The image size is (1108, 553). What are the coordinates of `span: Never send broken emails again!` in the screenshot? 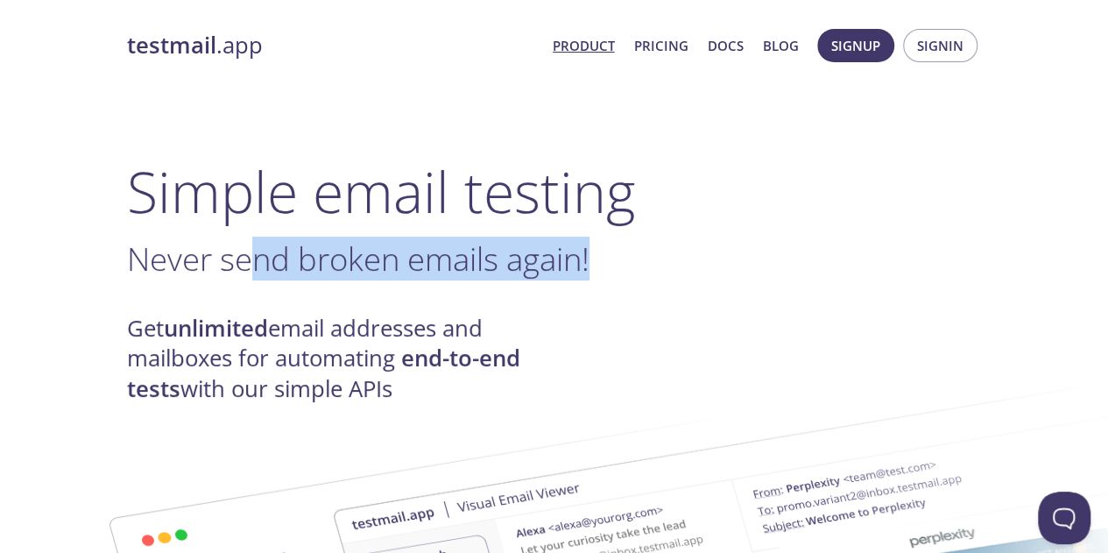 It's located at (358, 258).